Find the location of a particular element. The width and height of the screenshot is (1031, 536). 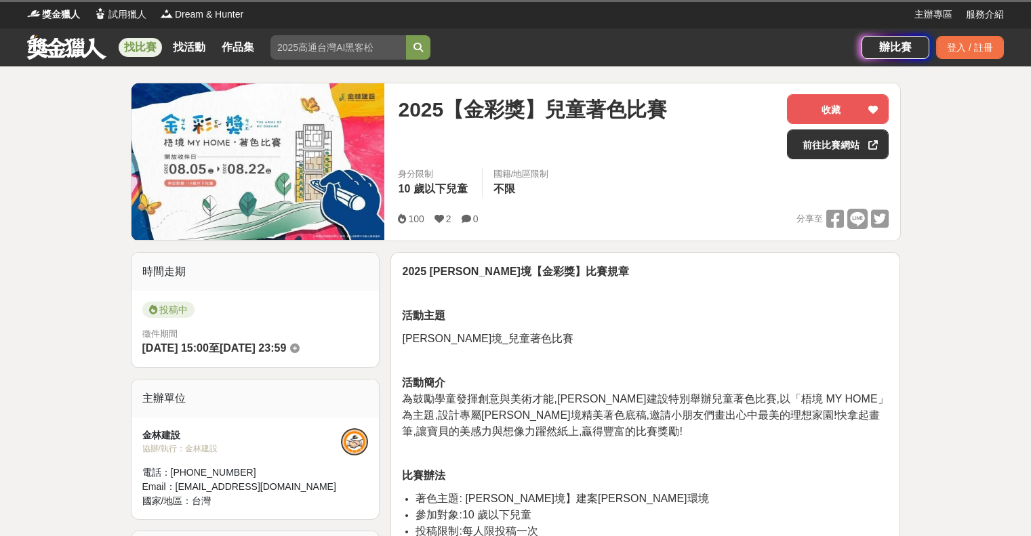

span: 投稿中 is located at coordinates (168, 310).